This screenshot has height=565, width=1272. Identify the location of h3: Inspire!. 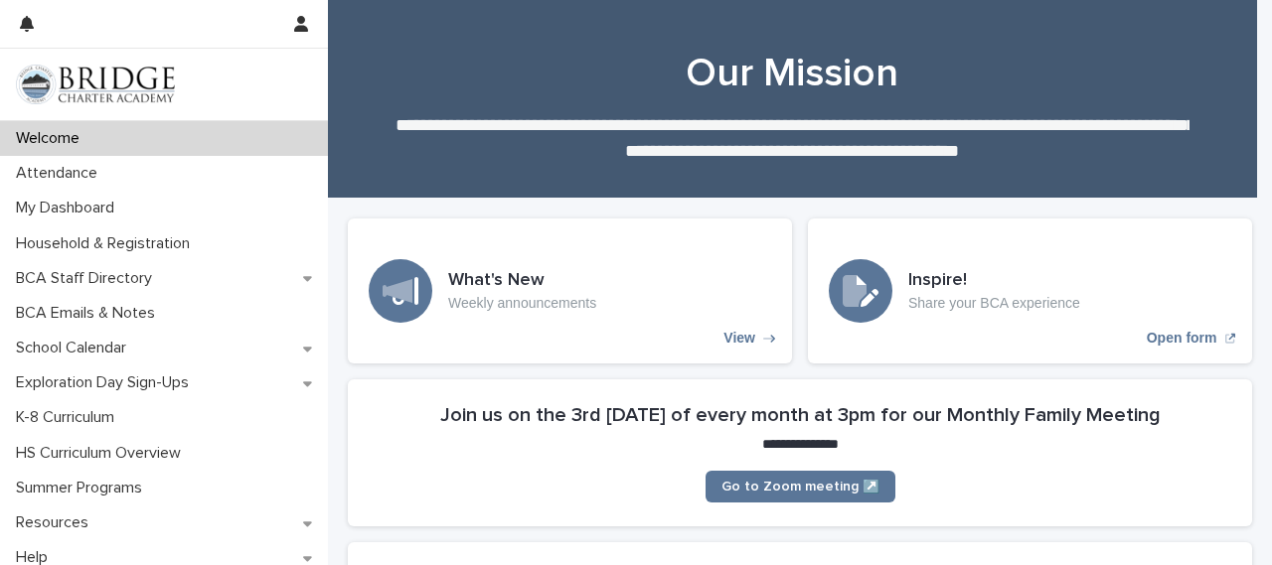
(994, 281).